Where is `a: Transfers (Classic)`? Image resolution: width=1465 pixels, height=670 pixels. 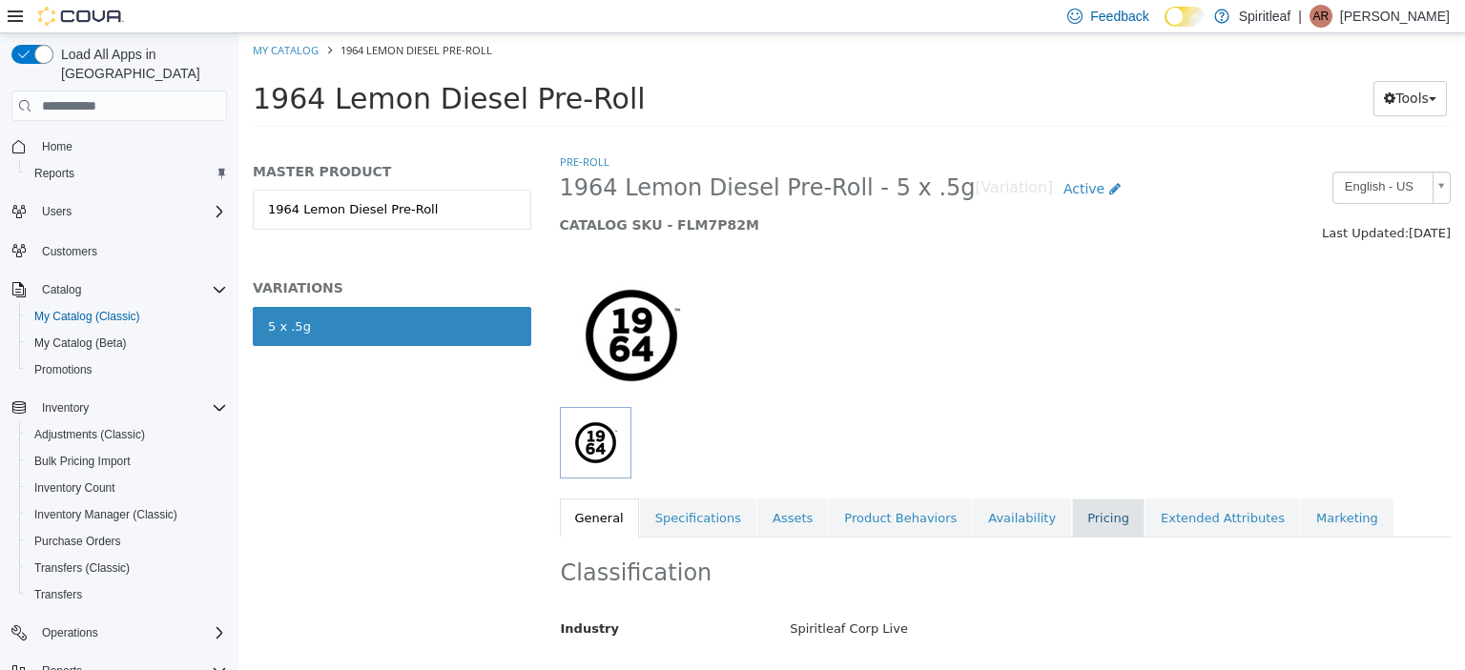 a: Transfers (Classic) is located at coordinates (82, 568).